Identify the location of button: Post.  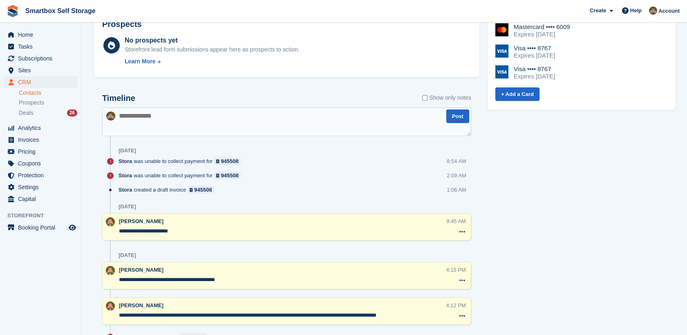
(457, 116).